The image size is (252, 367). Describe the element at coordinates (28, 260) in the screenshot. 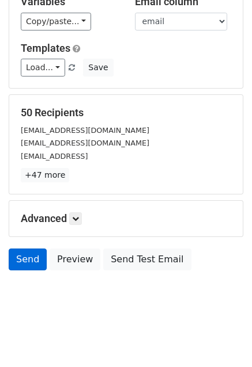

I see `a: Send` at that location.